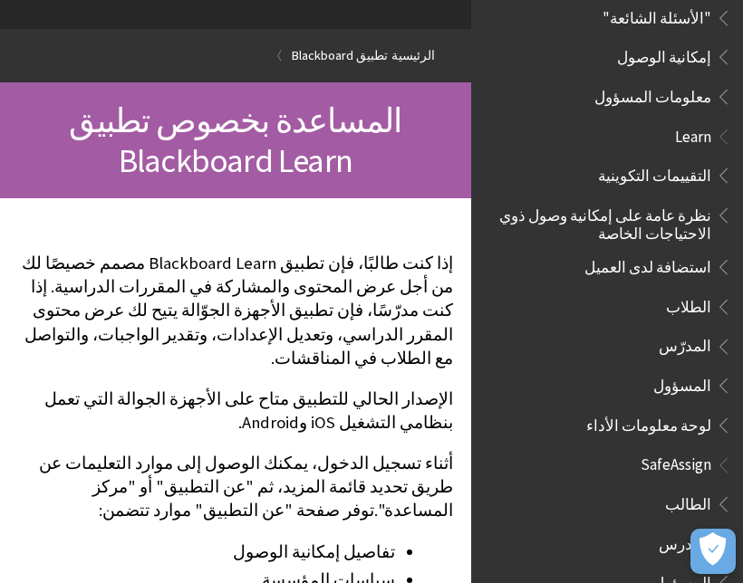 Image resolution: width=743 pixels, height=583 pixels. Describe the element at coordinates (413, 55) in the screenshot. I see `a: الرئيسية` at that location.